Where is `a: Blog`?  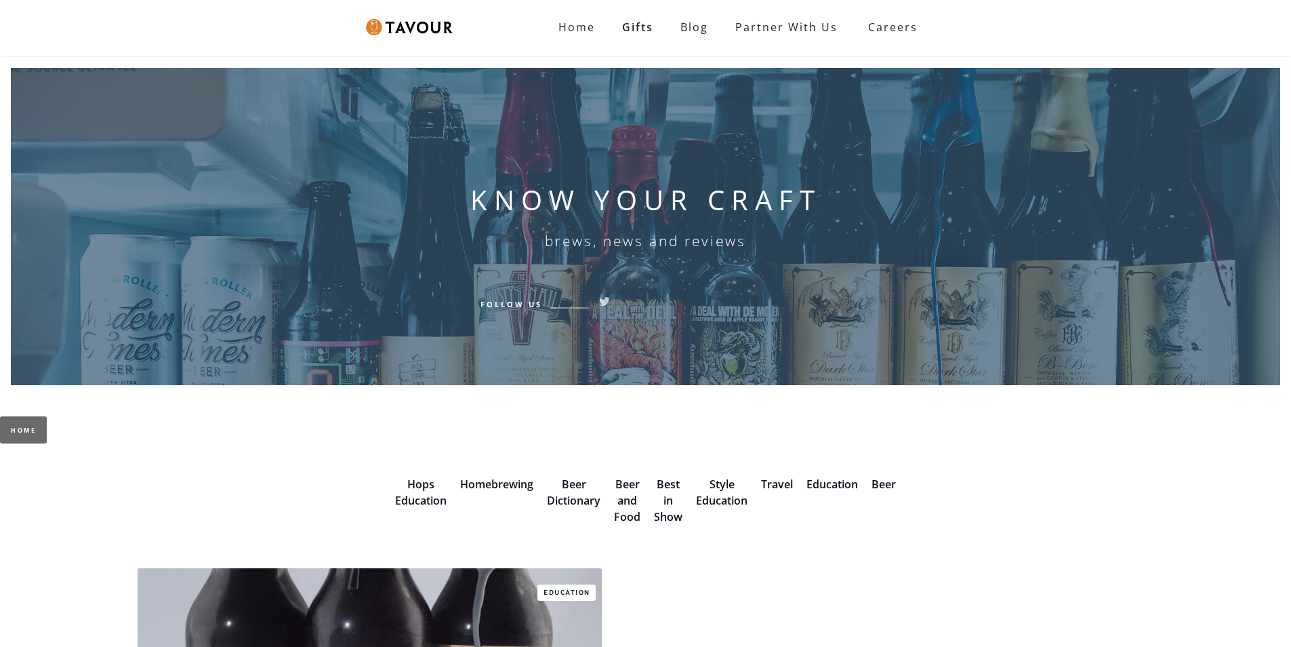
a: Blog is located at coordinates (694, 27).